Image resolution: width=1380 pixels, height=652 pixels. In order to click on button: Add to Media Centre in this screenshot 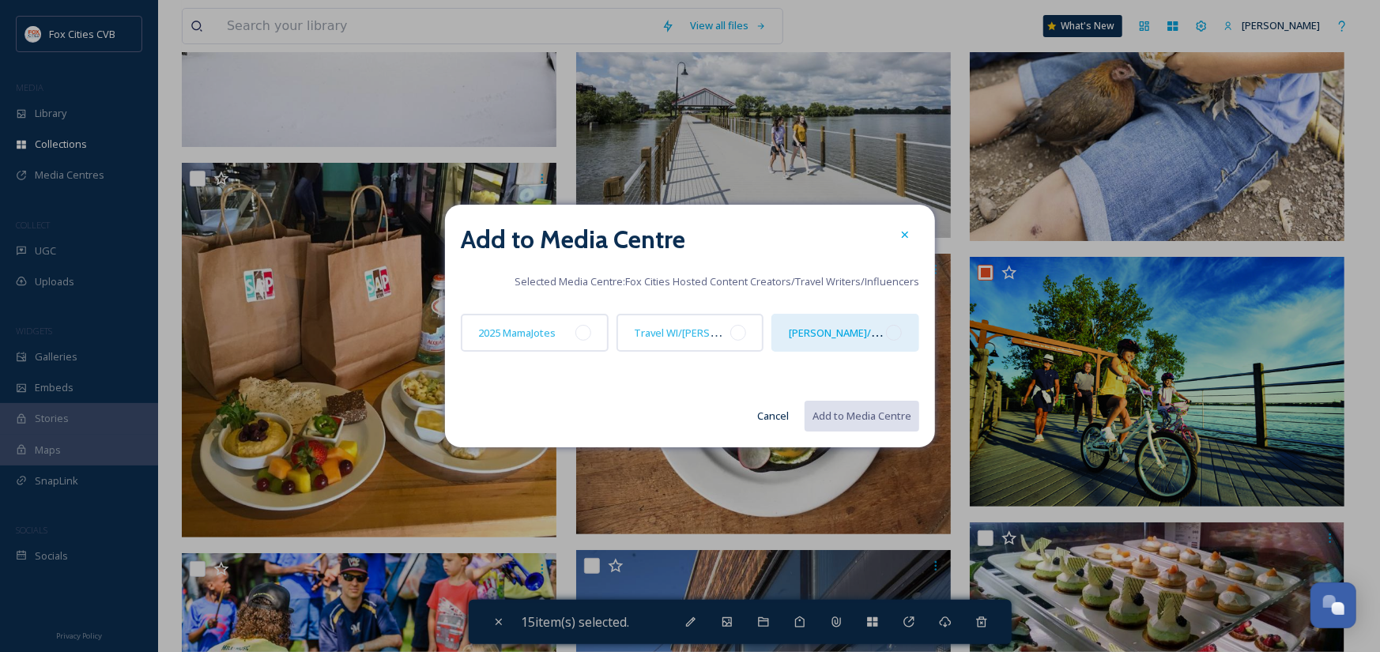, I will do `click(862, 416)`.